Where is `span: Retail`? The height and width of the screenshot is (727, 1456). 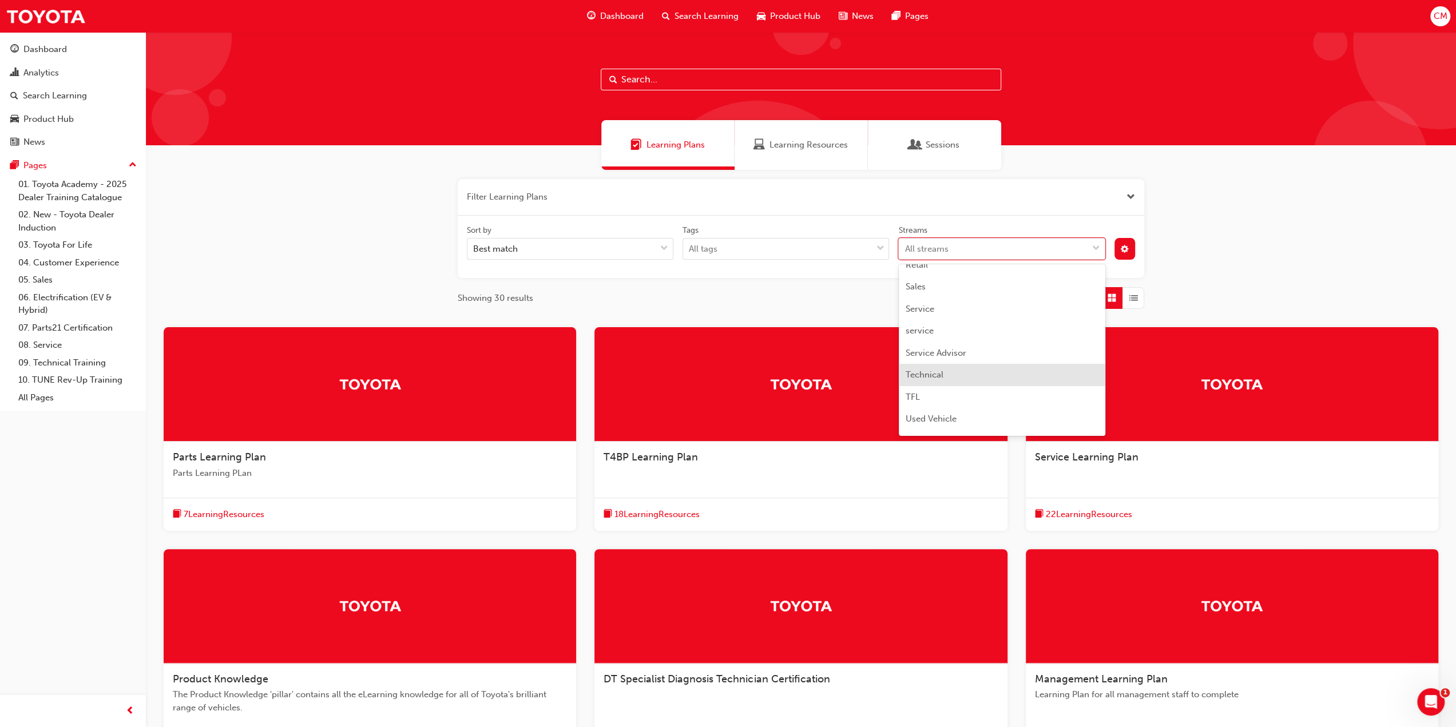
span: Retail is located at coordinates (916, 265).